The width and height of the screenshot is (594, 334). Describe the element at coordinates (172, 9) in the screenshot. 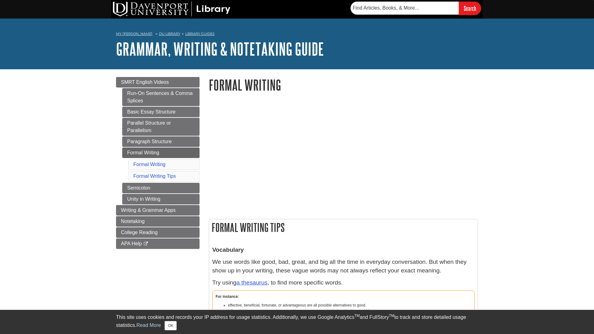

I see `img: DU Library` at that location.